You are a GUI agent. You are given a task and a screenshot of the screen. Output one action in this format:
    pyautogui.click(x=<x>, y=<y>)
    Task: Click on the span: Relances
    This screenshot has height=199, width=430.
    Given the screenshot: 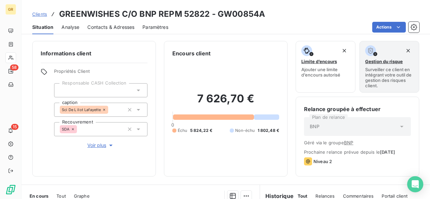 What is the action you would take?
    pyautogui.click(x=325, y=196)
    